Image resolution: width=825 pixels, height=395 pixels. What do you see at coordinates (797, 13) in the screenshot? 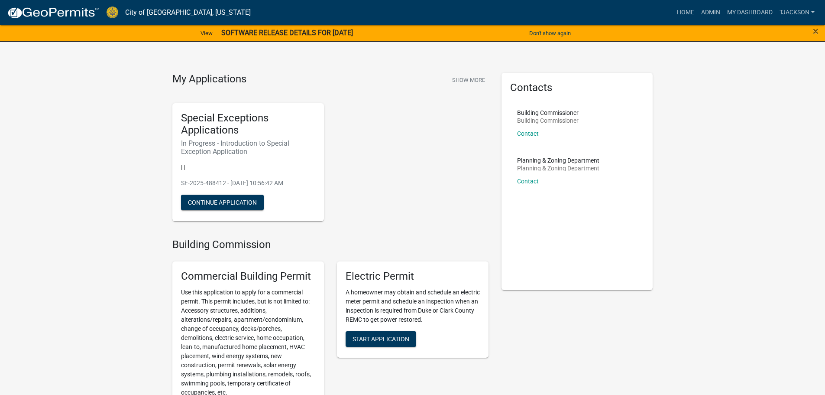
I see `a: TJackson` at bounding box center [797, 13].